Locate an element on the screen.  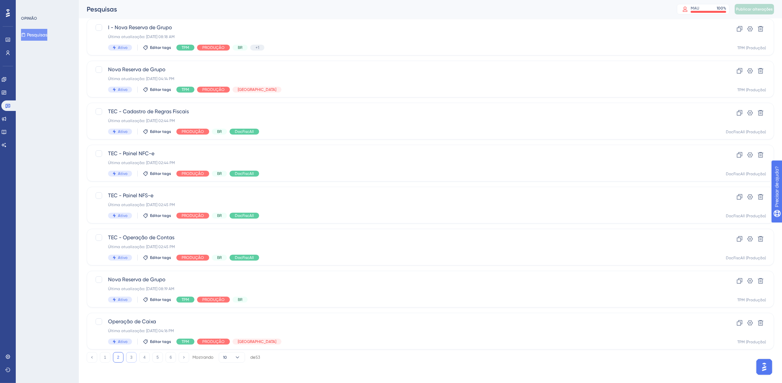
button: 5 is located at coordinates (158, 358).